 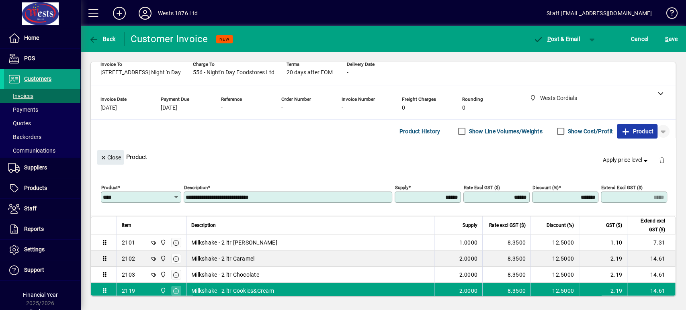 I want to click on button: Save, so click(x=671, y=39).